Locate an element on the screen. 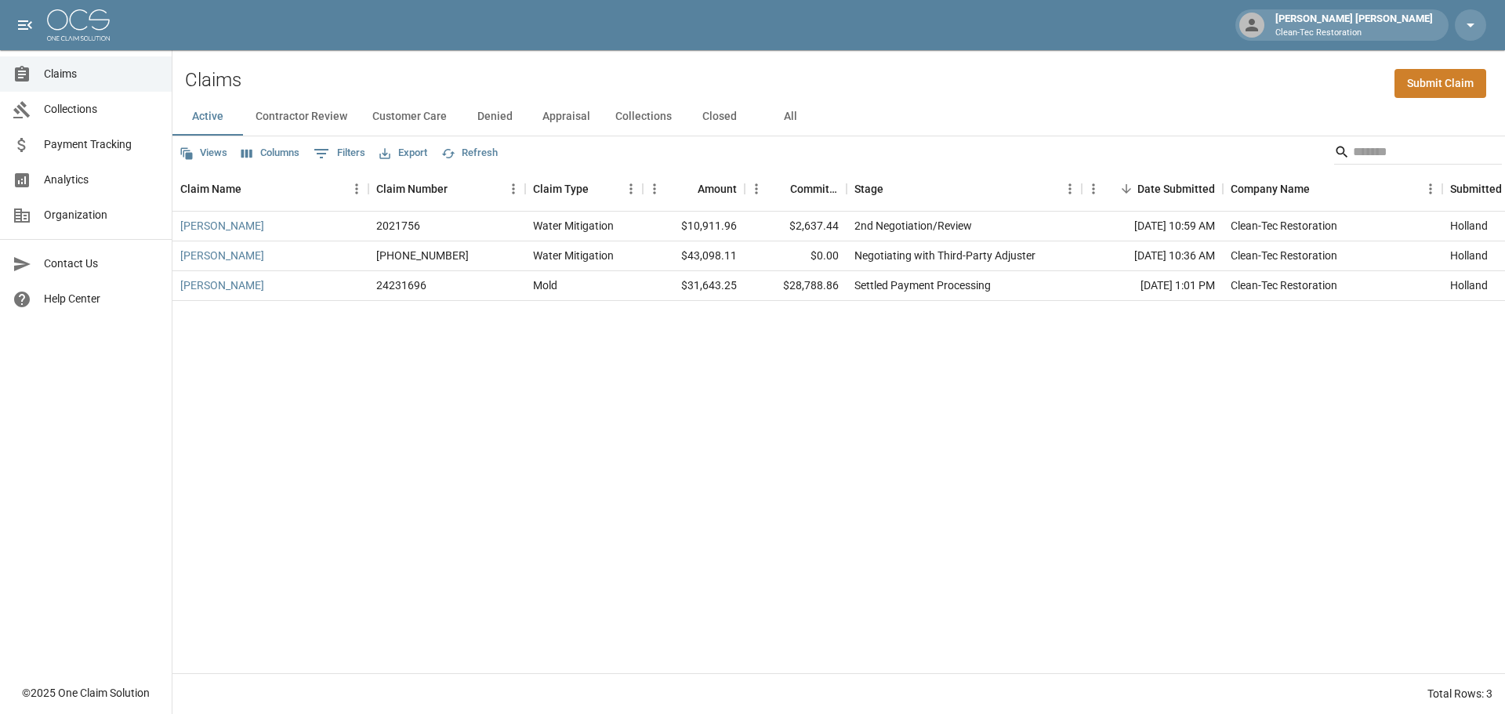  span: Contact Us is located at coordinates (101, 263).